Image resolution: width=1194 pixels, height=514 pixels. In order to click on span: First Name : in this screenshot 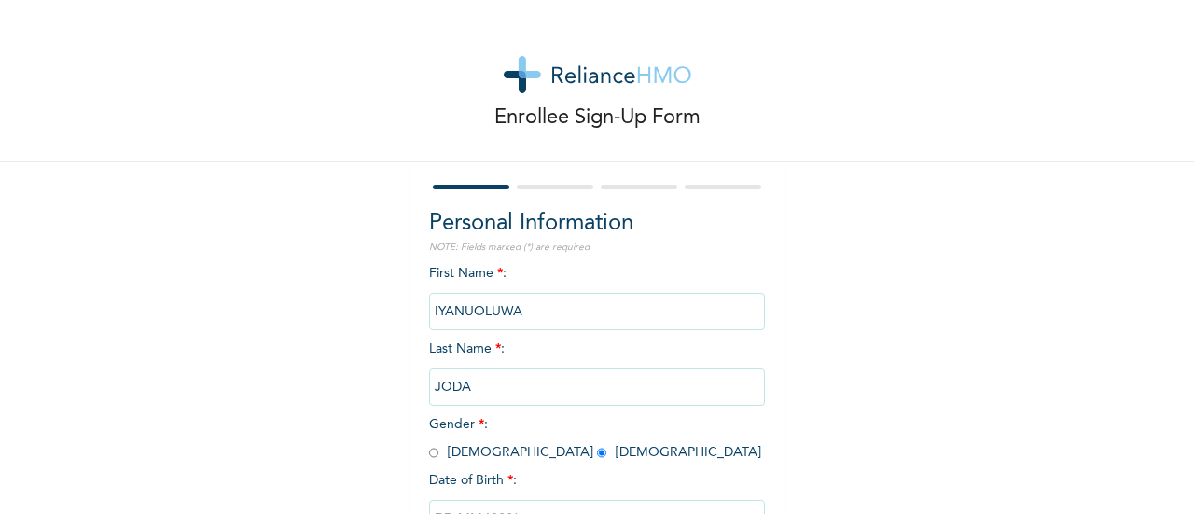, I will do `click(597, 292)`.